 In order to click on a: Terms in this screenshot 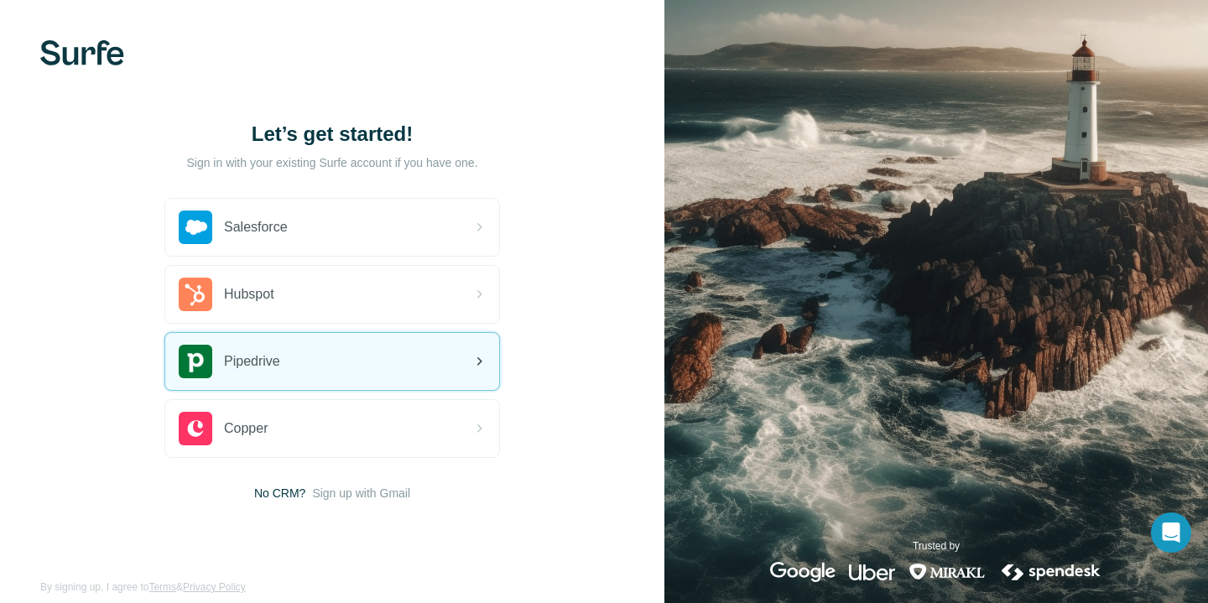, I will do `click(162, 587)`.